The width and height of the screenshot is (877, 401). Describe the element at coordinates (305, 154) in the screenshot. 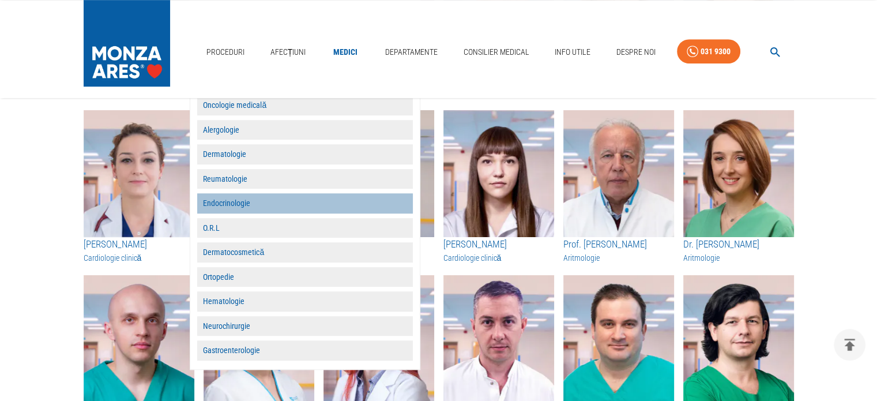

I see `button: Dermatologie` at that location.